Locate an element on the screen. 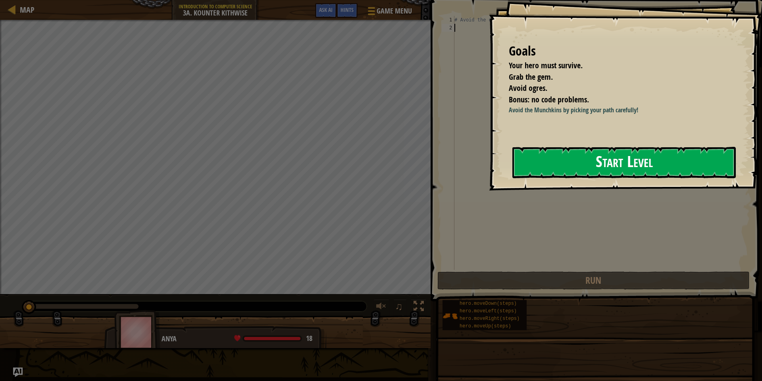 Image resolution: width=762 pixels, height=381 pixels. button: Run is located at coordinates (593, 280).